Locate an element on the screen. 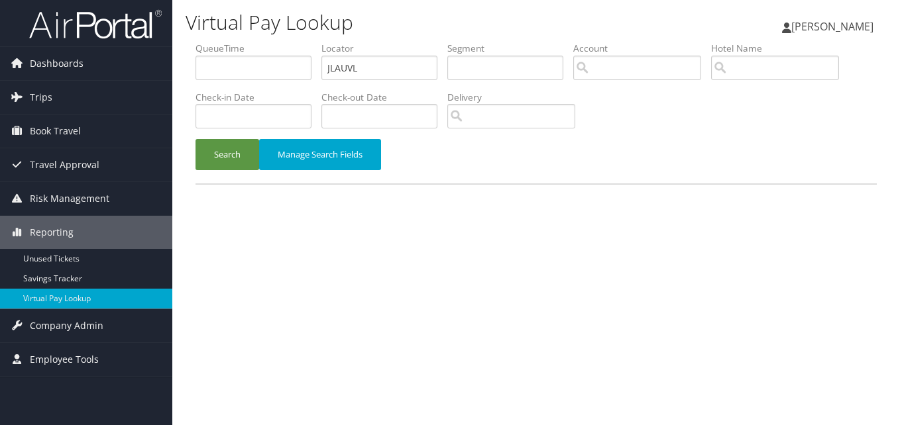 This screenshot has width=900, height=425. label: Account is located at coordinates (642, 48).